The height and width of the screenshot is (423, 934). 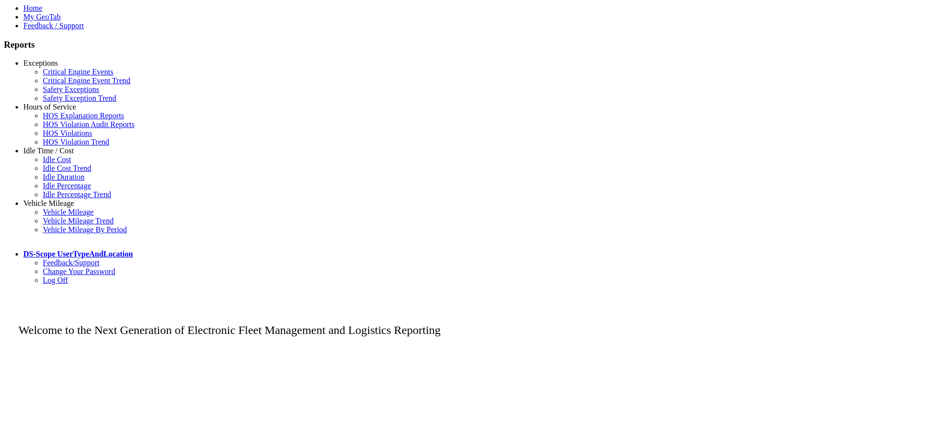 I want to click on a: HOS Violation Audit Reports, so click(x=89, y=124).